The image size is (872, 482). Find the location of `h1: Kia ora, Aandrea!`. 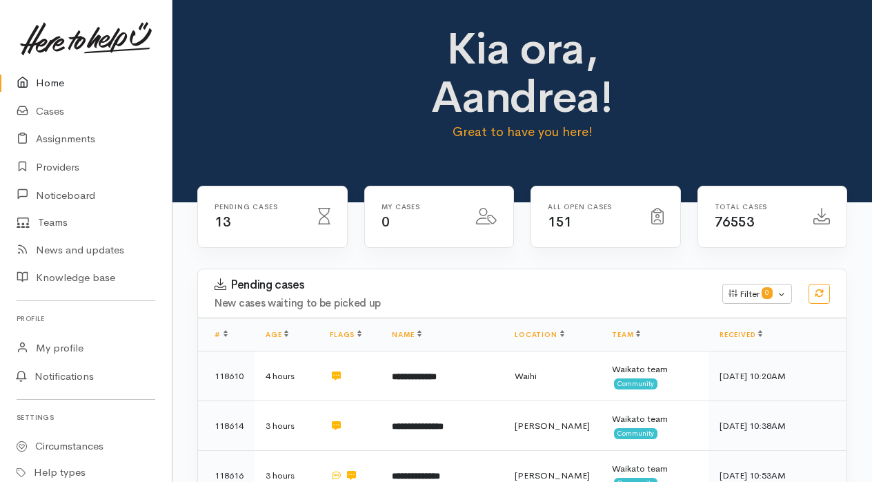

h1: Kia ora, Aandrea! is located at coordinates (522, 73).